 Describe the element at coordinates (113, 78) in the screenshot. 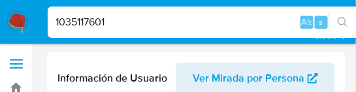

I see `h1: Información de Usuario` at that location.